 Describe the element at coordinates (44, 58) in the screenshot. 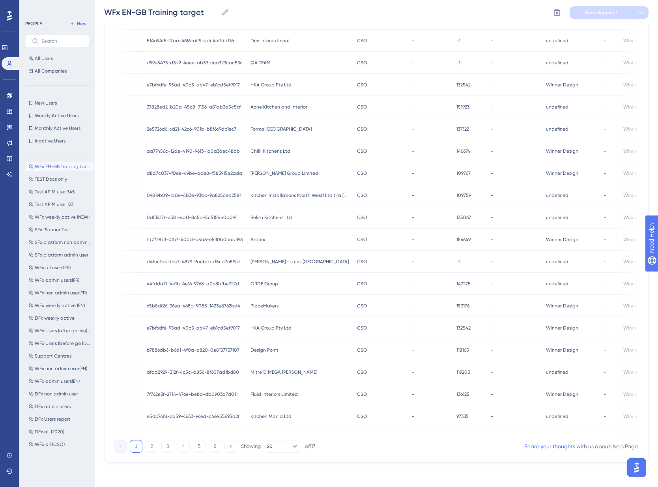

I see `span: All Users` at that location.